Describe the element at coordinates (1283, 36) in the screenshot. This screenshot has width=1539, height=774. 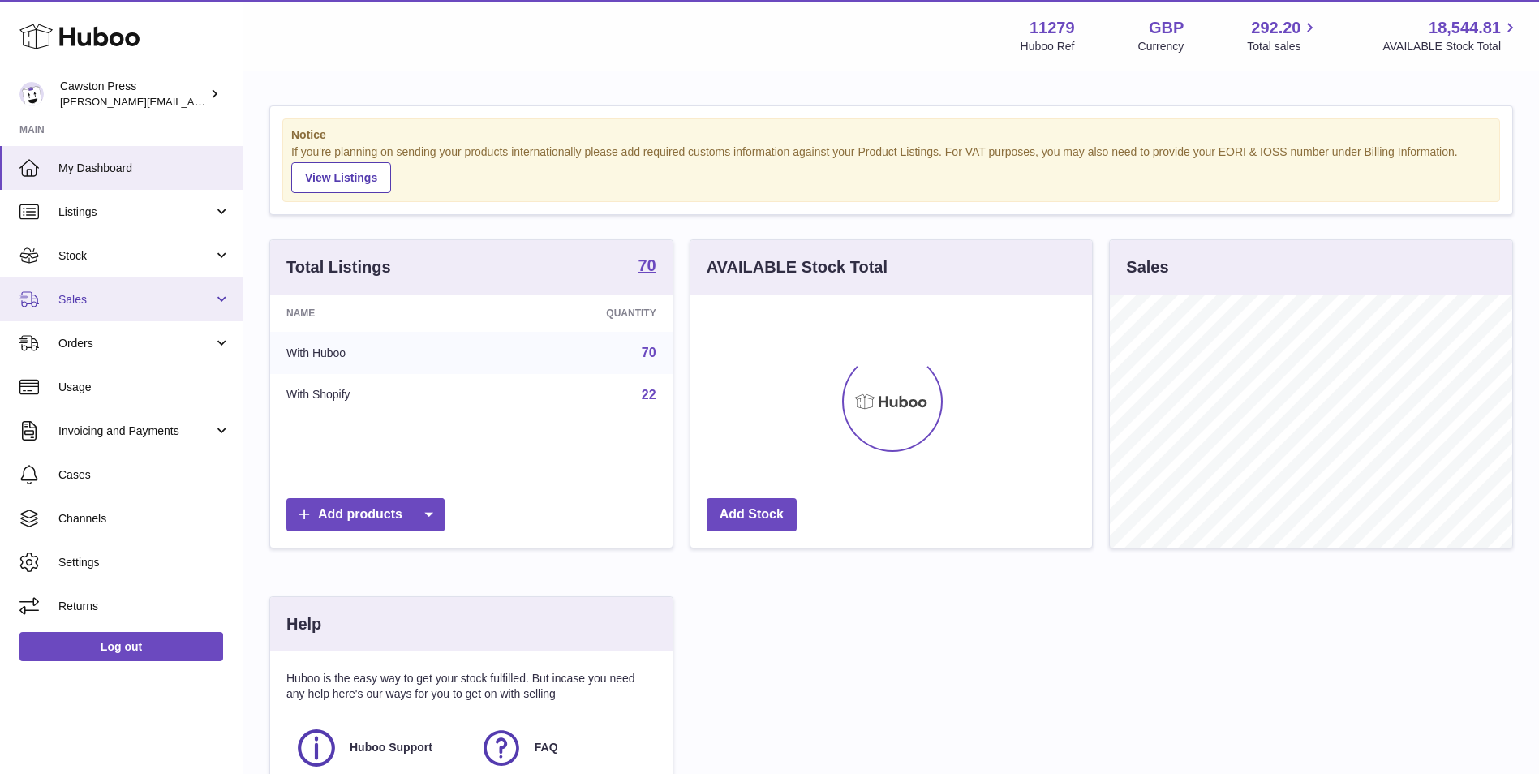
I see `a: 292.20 Total sales` at that location.